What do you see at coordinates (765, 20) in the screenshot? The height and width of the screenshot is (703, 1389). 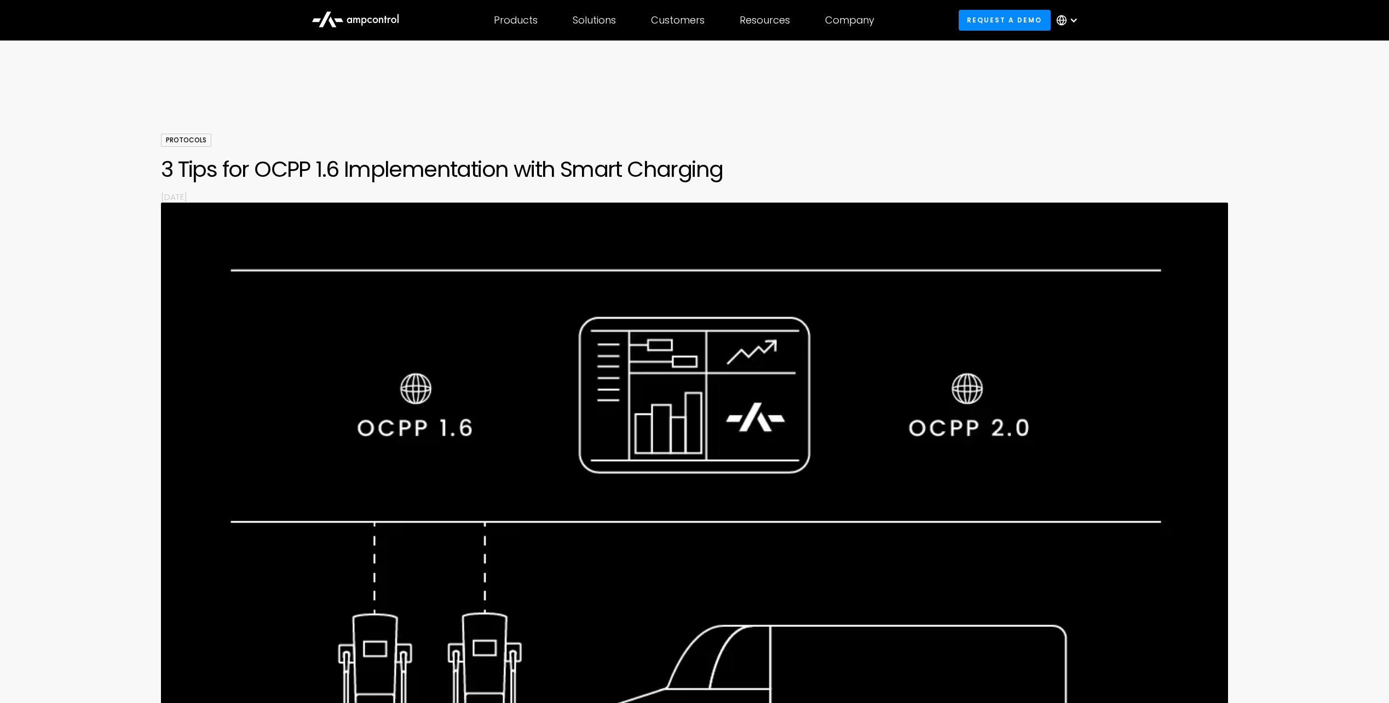 I see `div: Resources` at bounding box center [765, 20].